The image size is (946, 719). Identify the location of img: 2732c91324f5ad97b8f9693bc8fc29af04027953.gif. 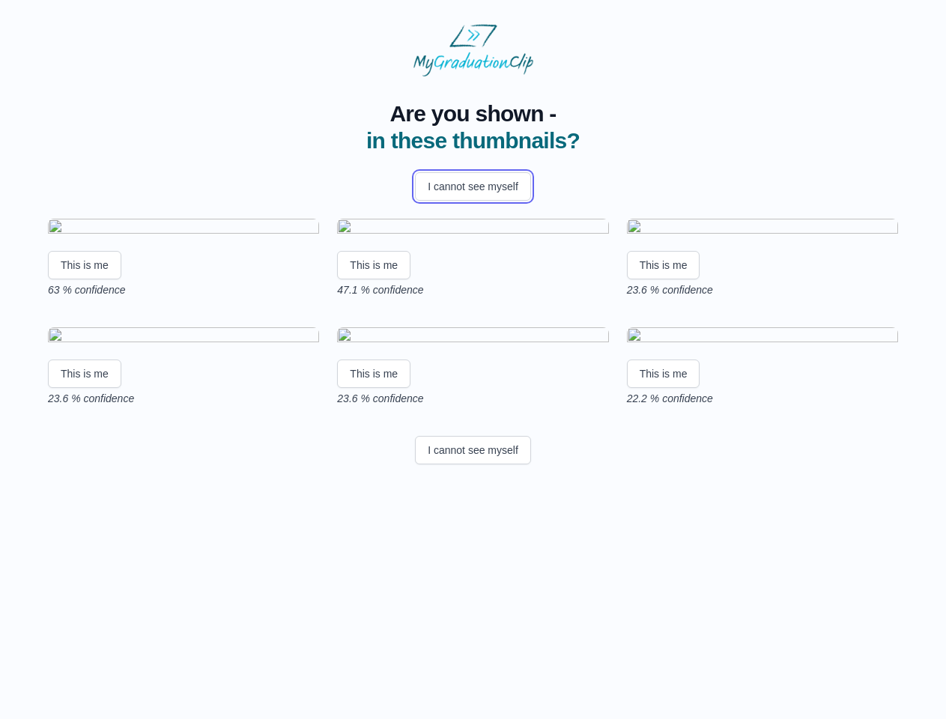
(184, 228).